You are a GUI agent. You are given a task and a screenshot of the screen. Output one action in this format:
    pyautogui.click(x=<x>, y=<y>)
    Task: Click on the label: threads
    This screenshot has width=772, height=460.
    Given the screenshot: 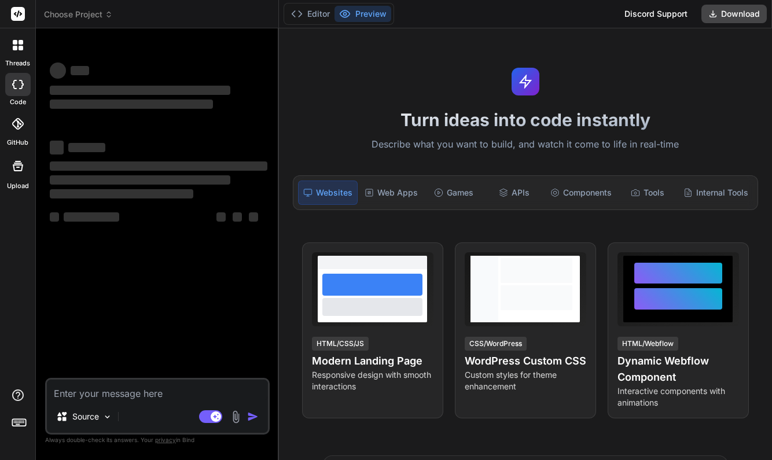 What is the action you would take?
    pyautogui.click(x=17, y=63)
    